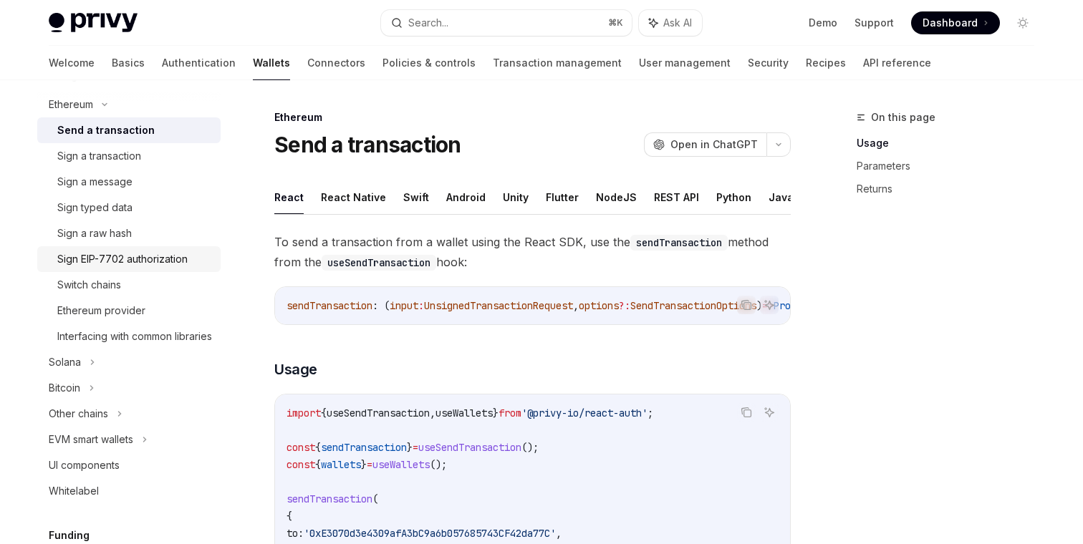  Describe the element at coordinates (129, 259) in the screenshot. I see `a: Sign EIP-7702 authorization` at that location.